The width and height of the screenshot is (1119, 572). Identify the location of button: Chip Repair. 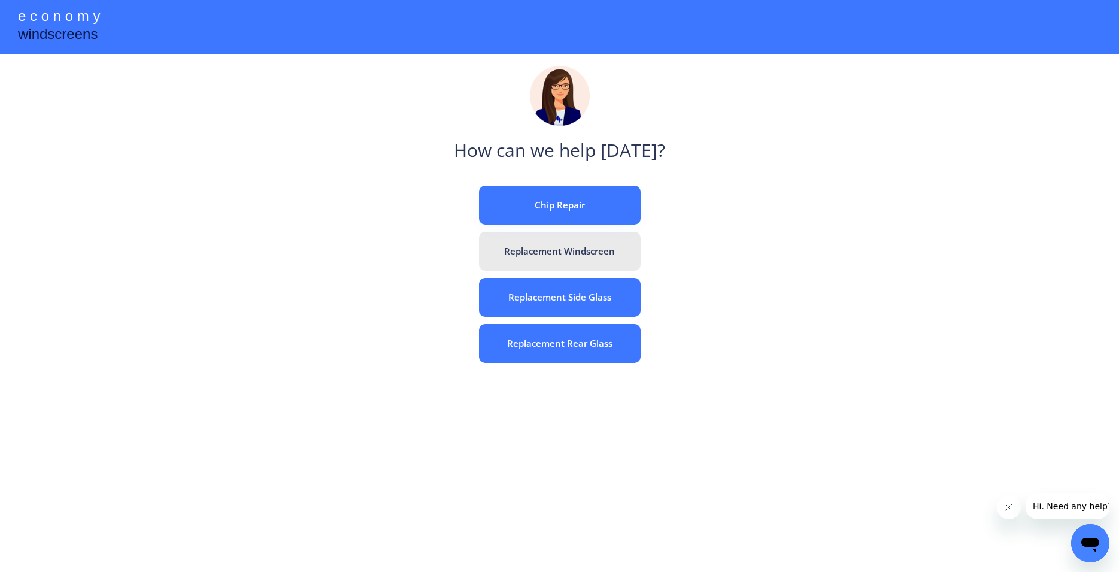
(560, 205).